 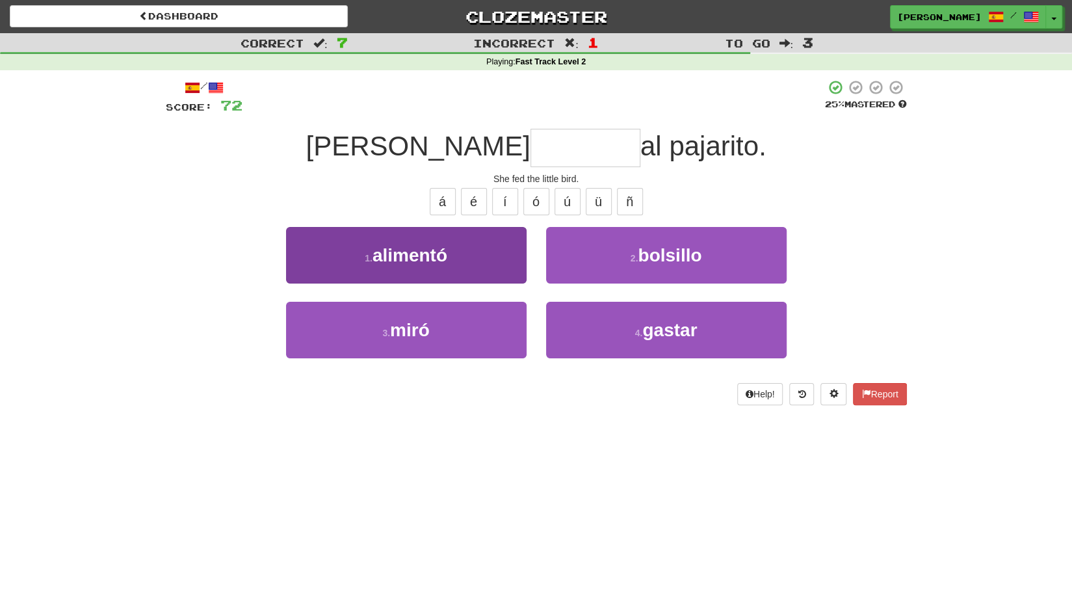 I want to click on button: ü, so click(x=599, y=202).